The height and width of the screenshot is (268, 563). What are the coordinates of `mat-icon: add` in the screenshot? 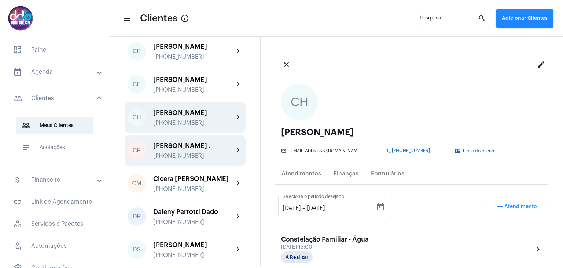 It's located at (500, 206).